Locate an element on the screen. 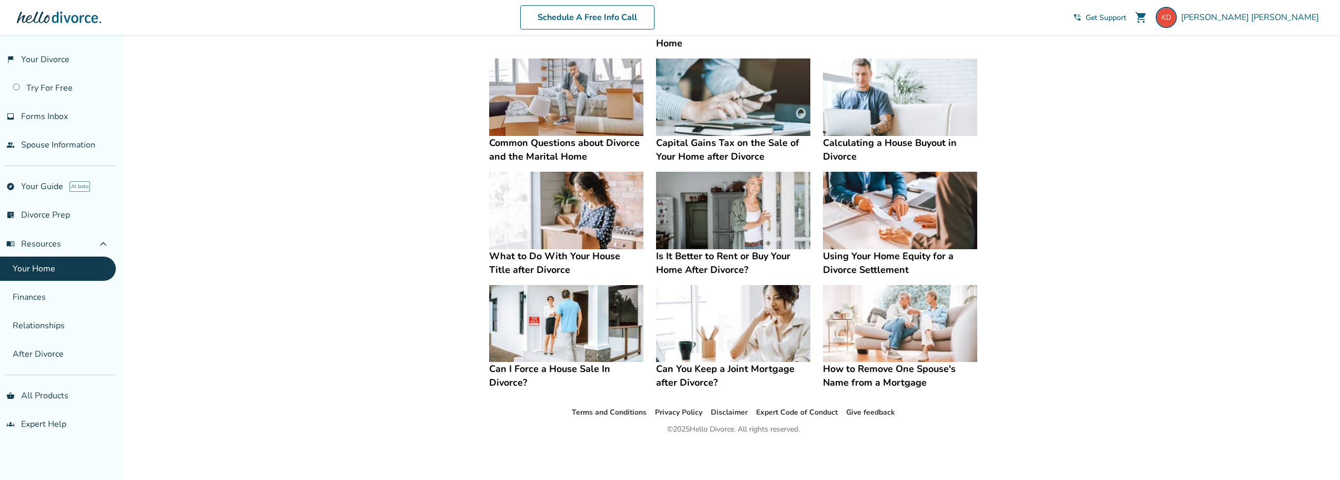  span: flag_2 is located at coordinates (11, 60).